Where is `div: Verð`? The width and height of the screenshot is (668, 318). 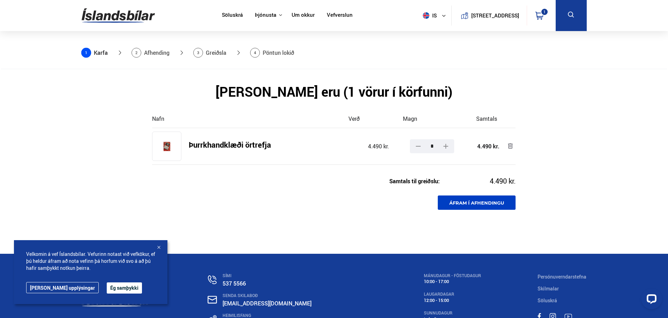 div: Verð is located at coordinates (375, 119).